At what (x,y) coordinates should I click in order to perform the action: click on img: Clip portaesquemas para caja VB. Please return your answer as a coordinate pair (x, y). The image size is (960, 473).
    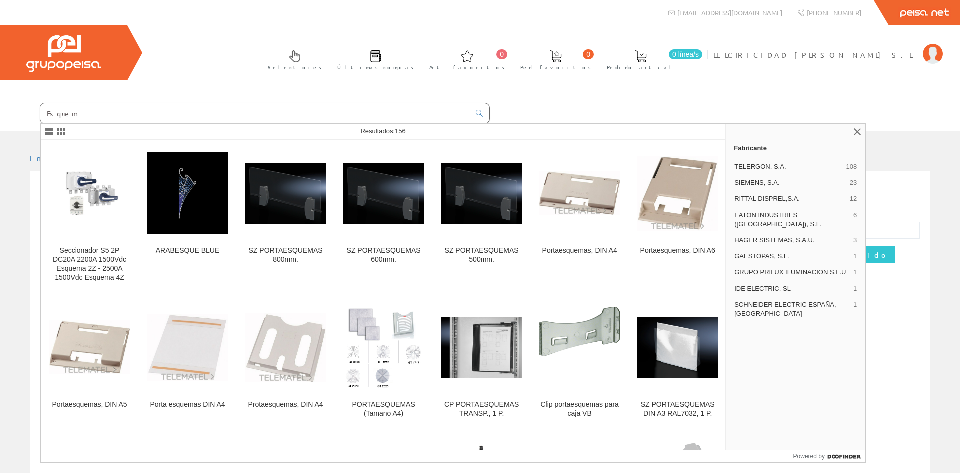
    Looking at the image, I should click on (580, 347).